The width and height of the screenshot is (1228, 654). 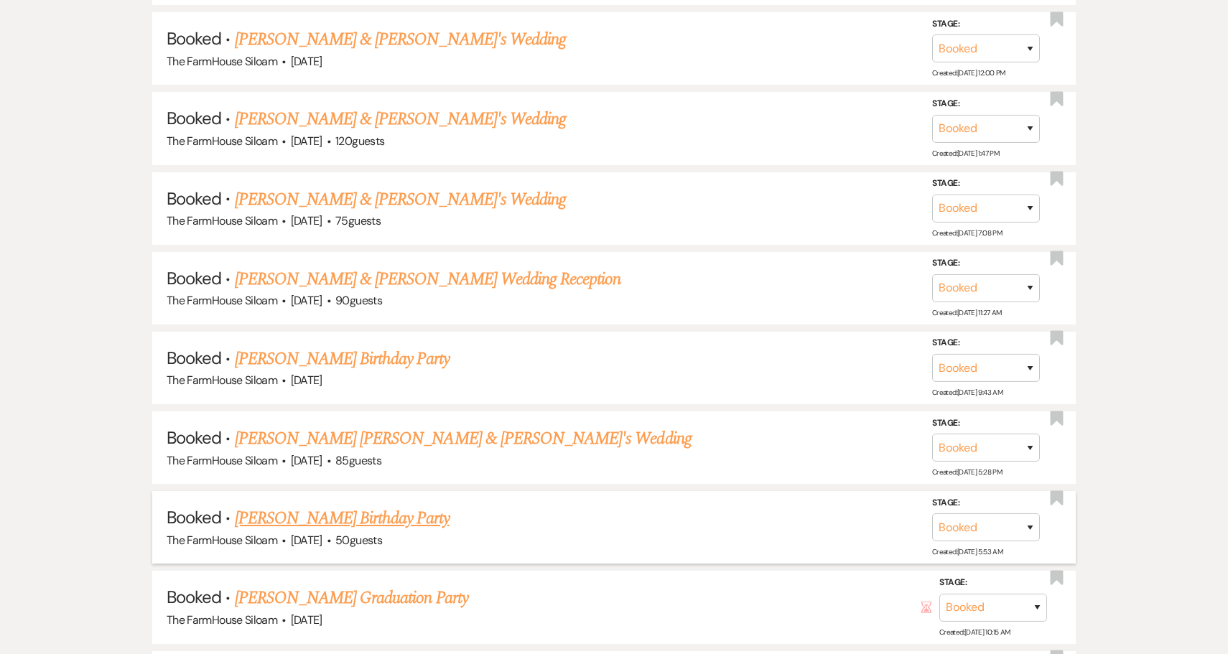 I want to click on span: 75 guests, so click(x=358, y=220).